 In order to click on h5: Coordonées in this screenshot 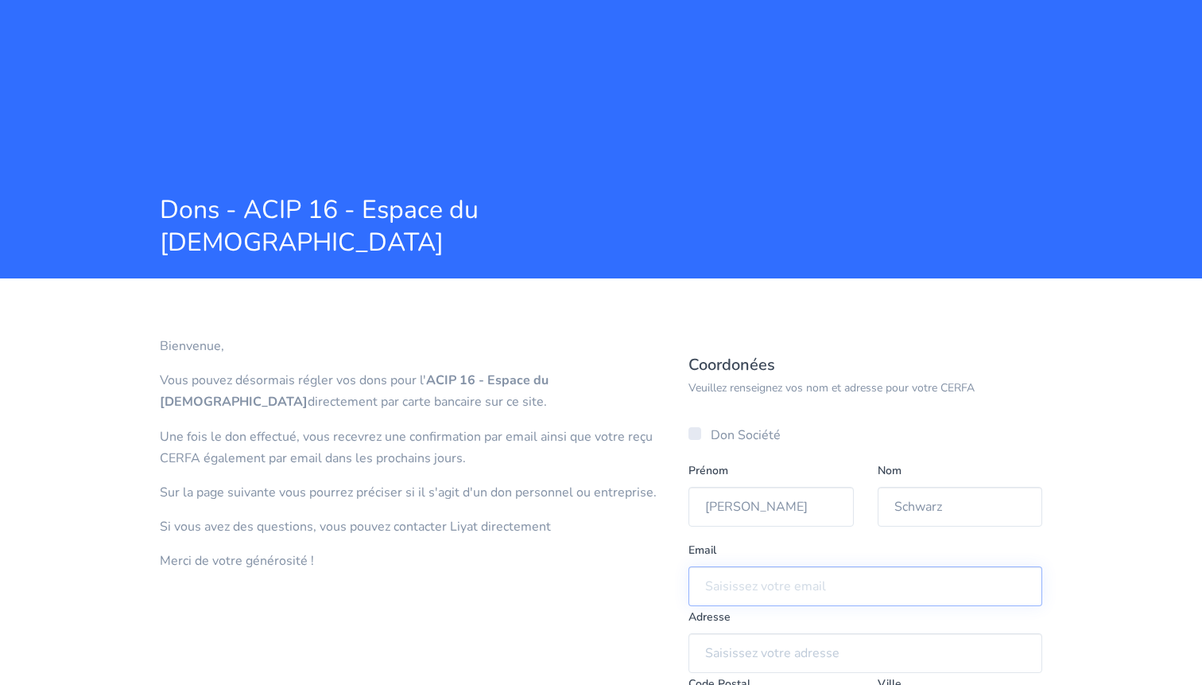, I will do `click(865, 365)`.